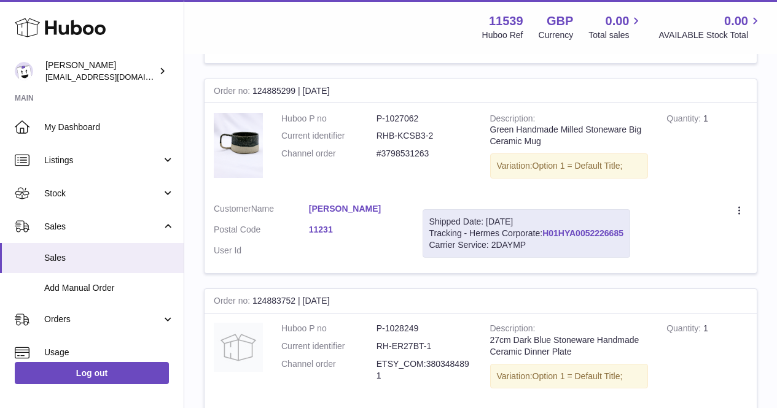 The height and width of the screenshot is (408, 777). Describe the element at coordinates (424, 328) in the screenshot. I see `dd: P-1028249` at that location.